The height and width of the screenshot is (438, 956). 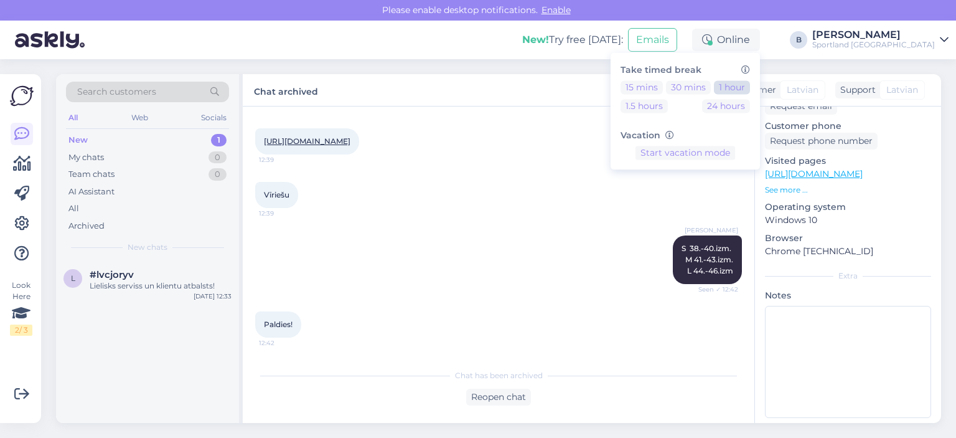 What do you see at coordinates (111, 275) in the screenshot?
I see `span: #lvcjoryv` at bounding box center [111, 275].